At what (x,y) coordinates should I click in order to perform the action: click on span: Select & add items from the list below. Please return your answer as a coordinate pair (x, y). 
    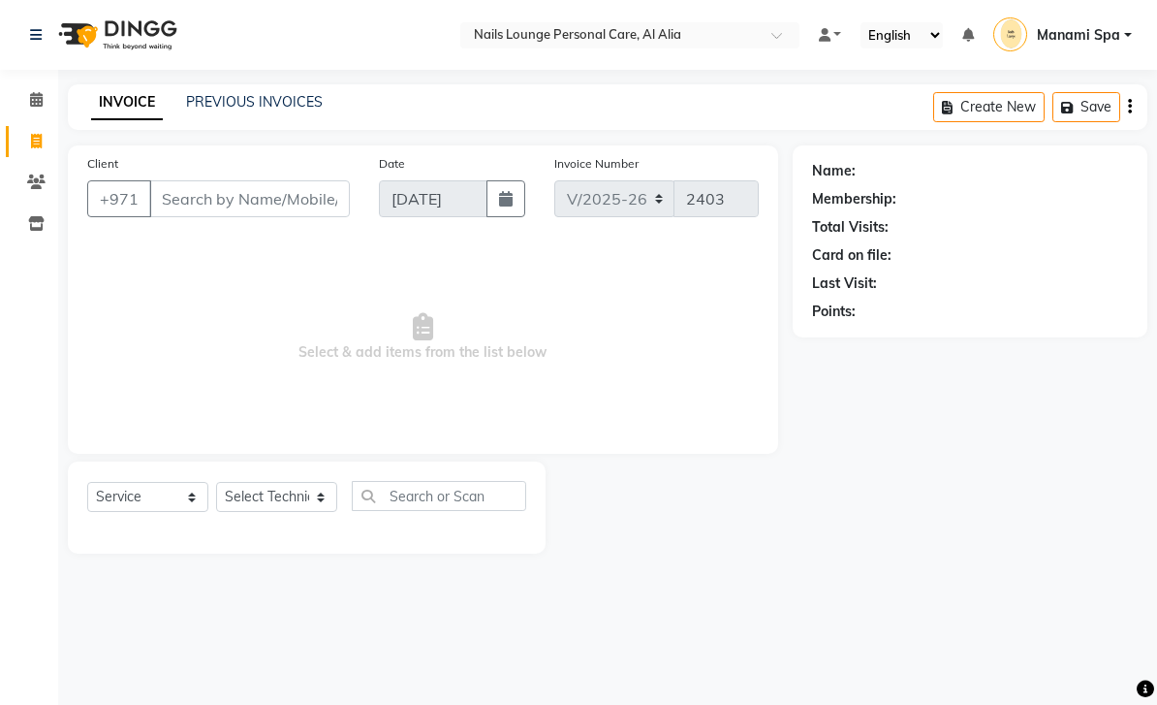
    Looking at the image, I should click on (423, 337).